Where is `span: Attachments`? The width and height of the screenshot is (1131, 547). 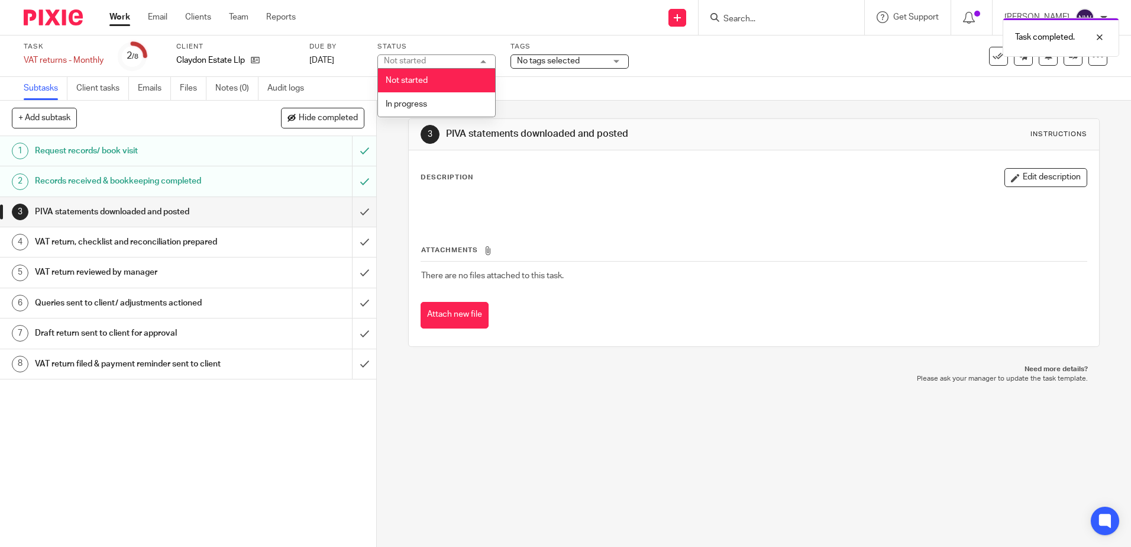 span: Attachments is located at coordinates (450, 250).